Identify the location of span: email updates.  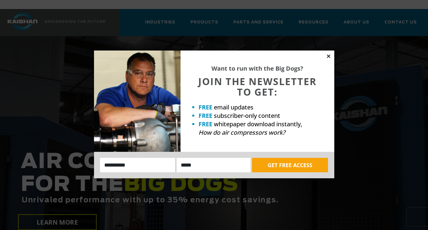
(234, 107).